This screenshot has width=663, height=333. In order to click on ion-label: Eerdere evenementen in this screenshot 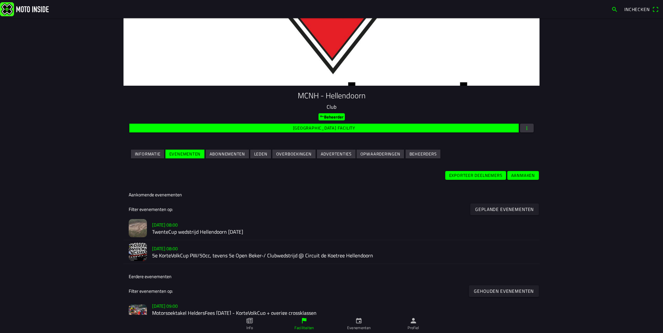, I will do `click(150, 277)`.